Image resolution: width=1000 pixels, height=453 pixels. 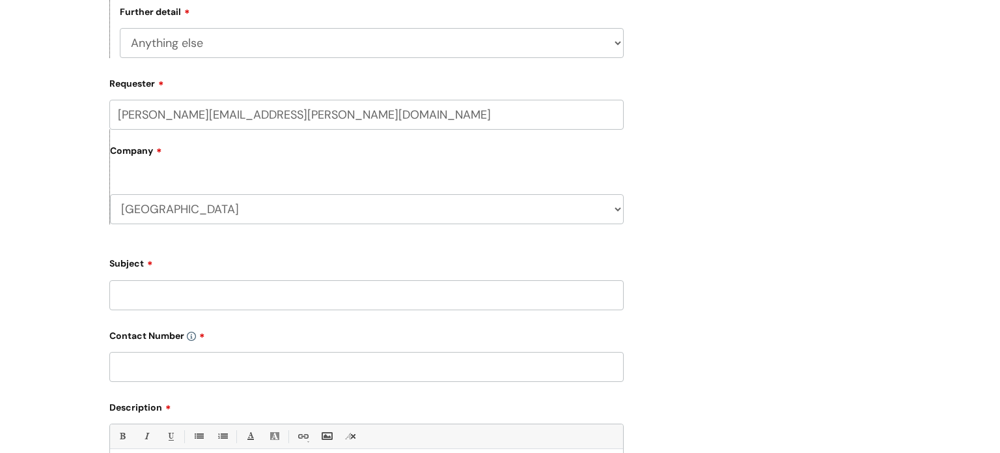 What do you see at coordinates (367, 333) in the screenshot?
I see `label: Contact Number` at bounding box center [367, 333].